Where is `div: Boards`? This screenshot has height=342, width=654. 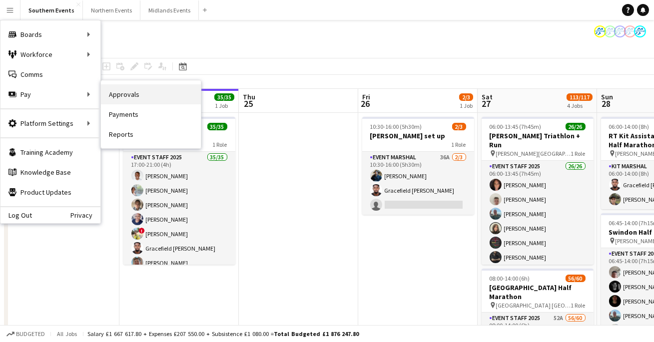 div: Boards is located at coordinates (50, 34).